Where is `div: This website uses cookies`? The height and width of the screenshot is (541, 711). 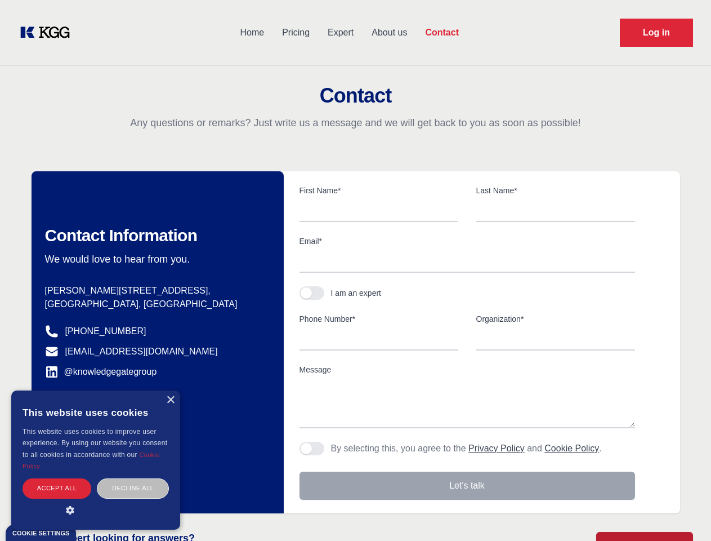 div: This website uses cookies is located at coordinates (96, 412).